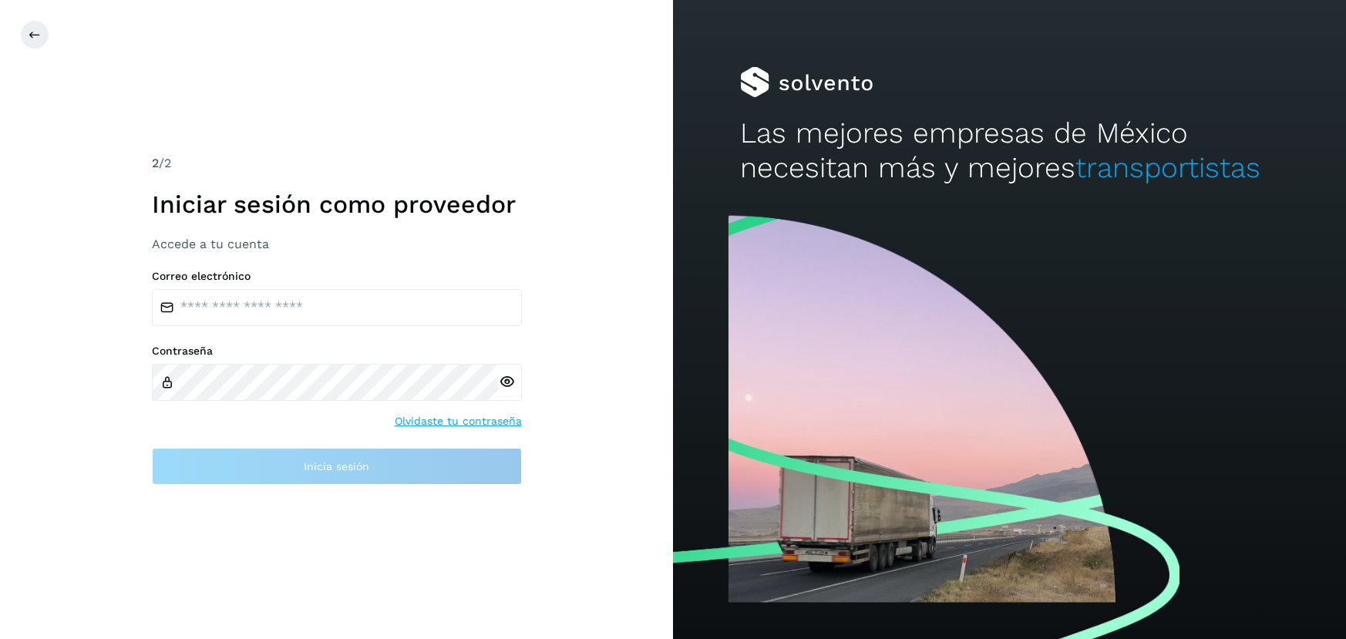  Describe the element at coordinates (337, 351) in the screenshot. I see `label: Contraseña` at that location.